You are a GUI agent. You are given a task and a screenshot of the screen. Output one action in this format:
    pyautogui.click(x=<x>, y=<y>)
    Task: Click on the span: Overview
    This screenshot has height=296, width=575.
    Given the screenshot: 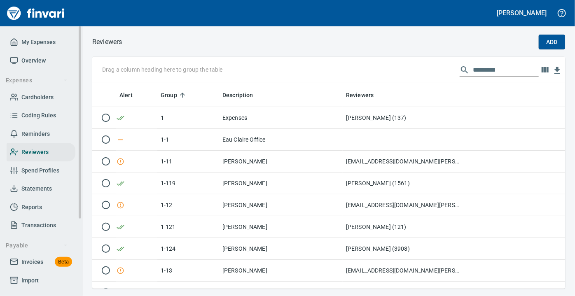 What is the action you would take?
    pyautogui.click(x=33, y=61)
    